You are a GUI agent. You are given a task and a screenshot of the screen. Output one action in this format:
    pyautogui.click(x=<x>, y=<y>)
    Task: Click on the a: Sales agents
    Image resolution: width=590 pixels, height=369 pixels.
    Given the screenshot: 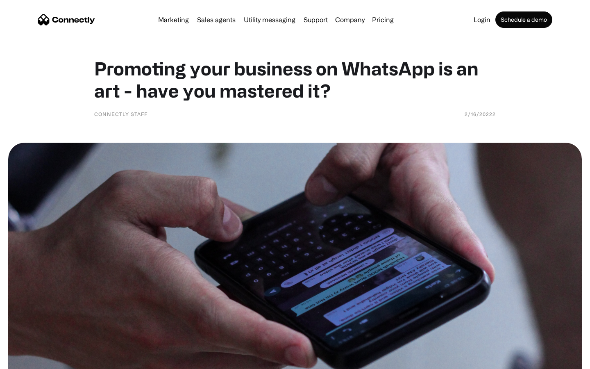 What is the action you would take?
    pyautogui.click(x=216, y=20)
    